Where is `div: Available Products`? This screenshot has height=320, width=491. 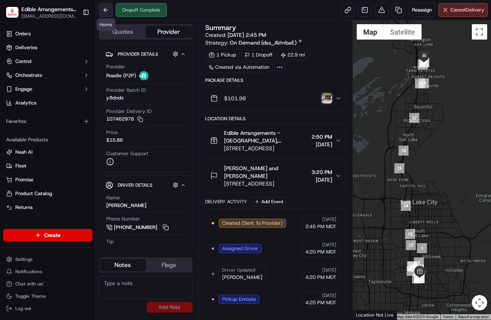 div: Available Products is located at coordinates (48, 140).